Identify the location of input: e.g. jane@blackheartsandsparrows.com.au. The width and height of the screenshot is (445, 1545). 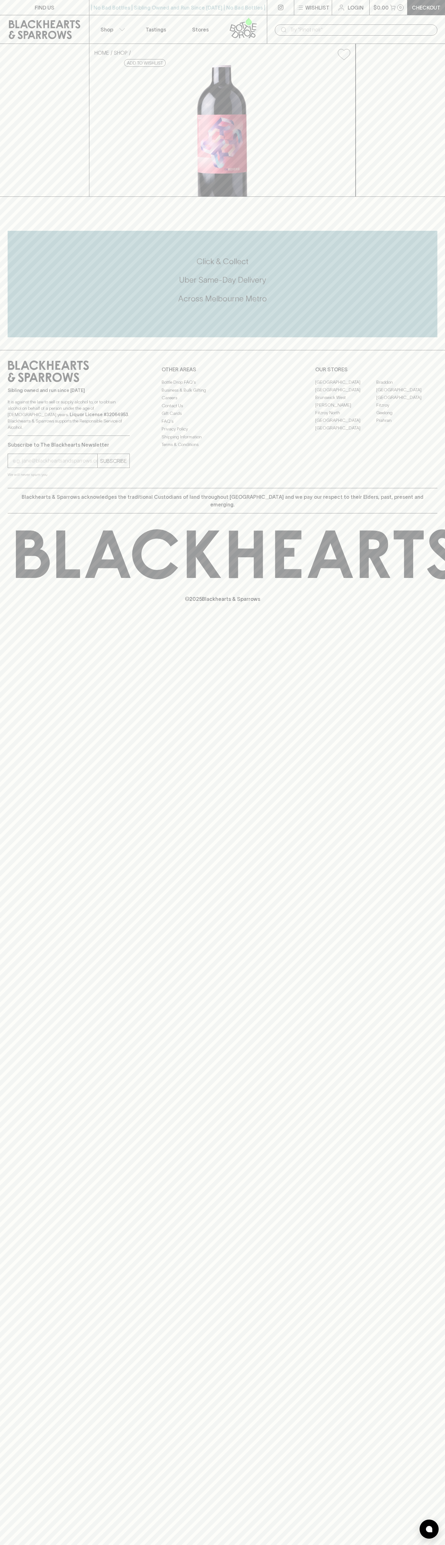
(55, 461).